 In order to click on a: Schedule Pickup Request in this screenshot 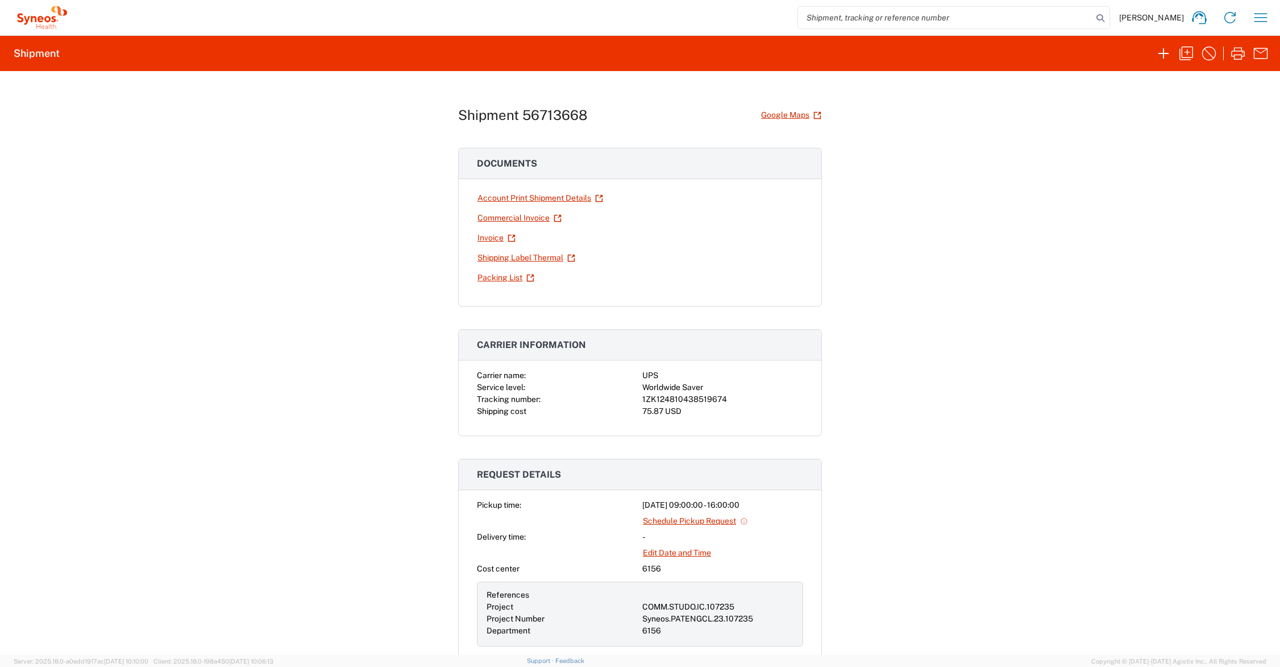, I will do `click(695, 521)`.